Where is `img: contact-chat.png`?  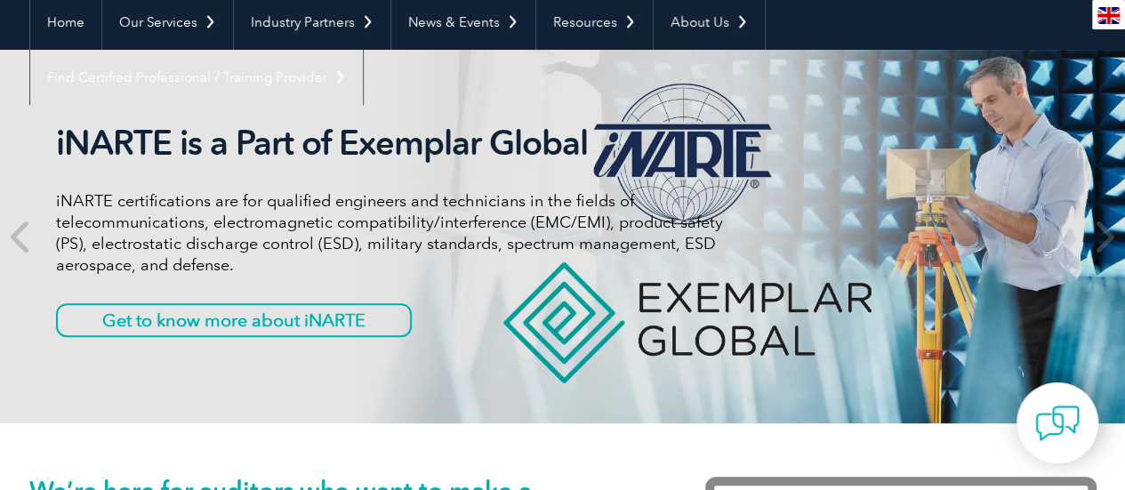 img: contact-chat.png is located at coordinates (1057, 423).